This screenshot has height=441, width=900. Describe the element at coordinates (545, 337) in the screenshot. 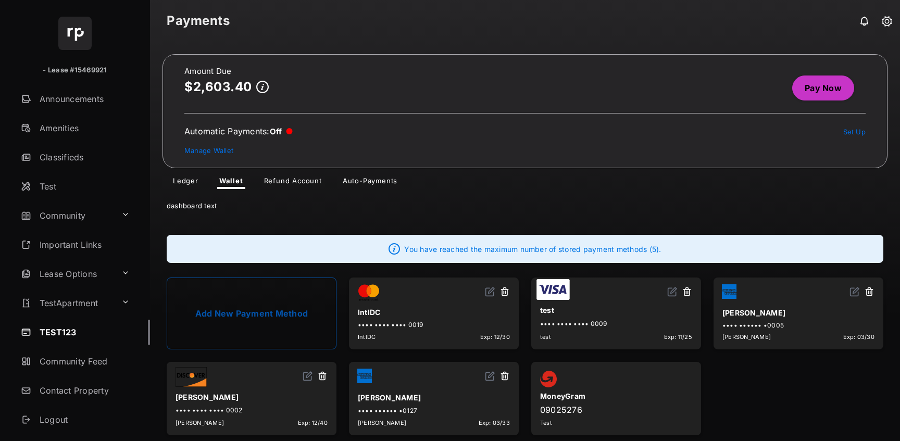

I see `span: test` at that location.